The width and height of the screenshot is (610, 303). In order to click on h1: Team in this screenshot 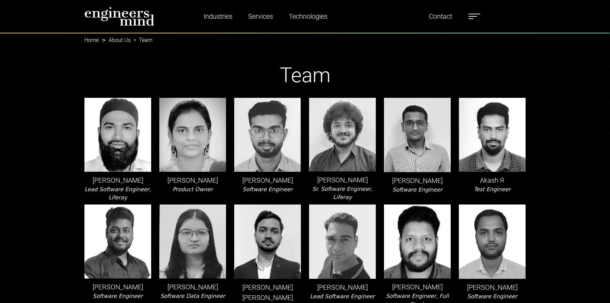, I will do `click(305, 75)`.